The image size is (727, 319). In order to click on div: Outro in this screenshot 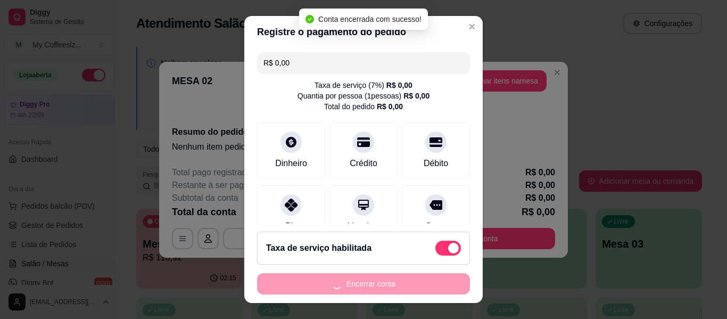, I will do `click(436, 226)`.